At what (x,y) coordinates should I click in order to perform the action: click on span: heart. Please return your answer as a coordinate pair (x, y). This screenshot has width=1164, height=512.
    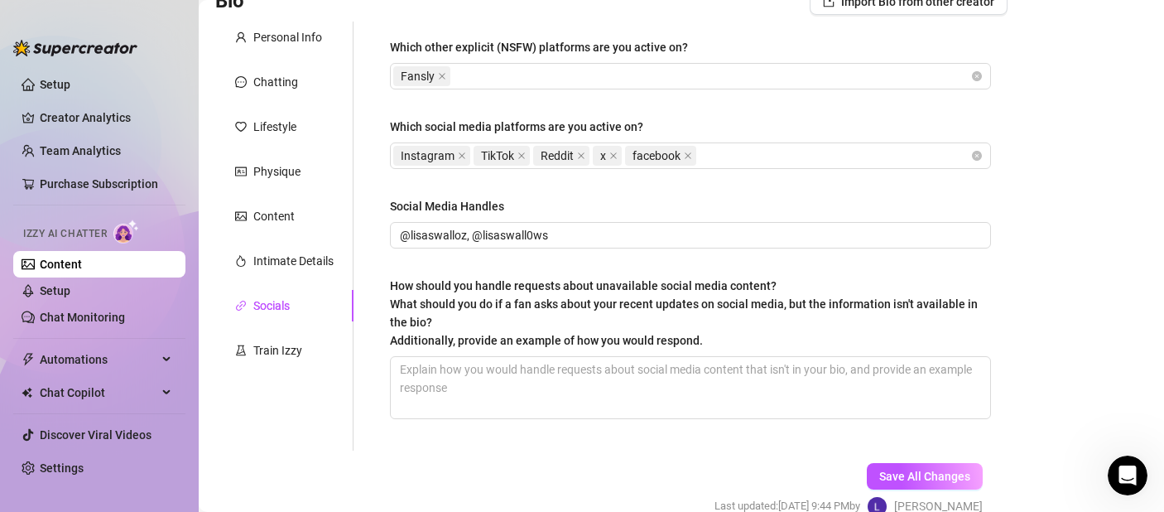
    Looking at the image, I should click on (241, 127).